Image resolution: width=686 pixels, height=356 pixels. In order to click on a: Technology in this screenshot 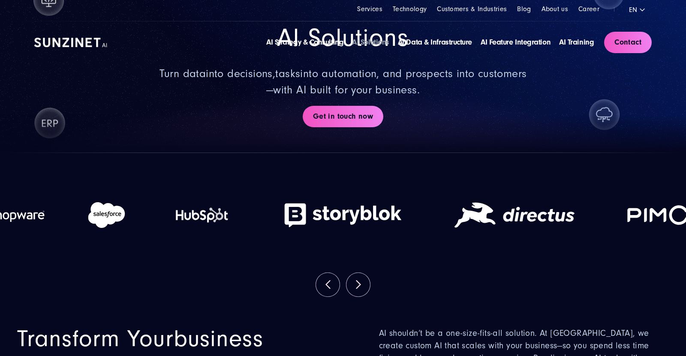, I will do `click(409, 9)`.